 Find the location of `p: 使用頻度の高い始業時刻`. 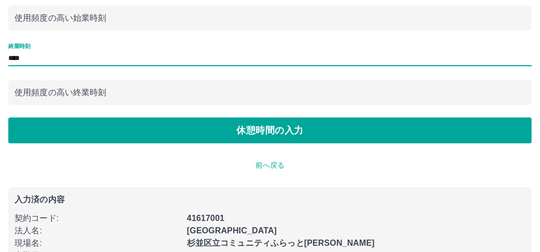

p: 使用頻度の高い始業時刻 is located at coordinates (270, 18).